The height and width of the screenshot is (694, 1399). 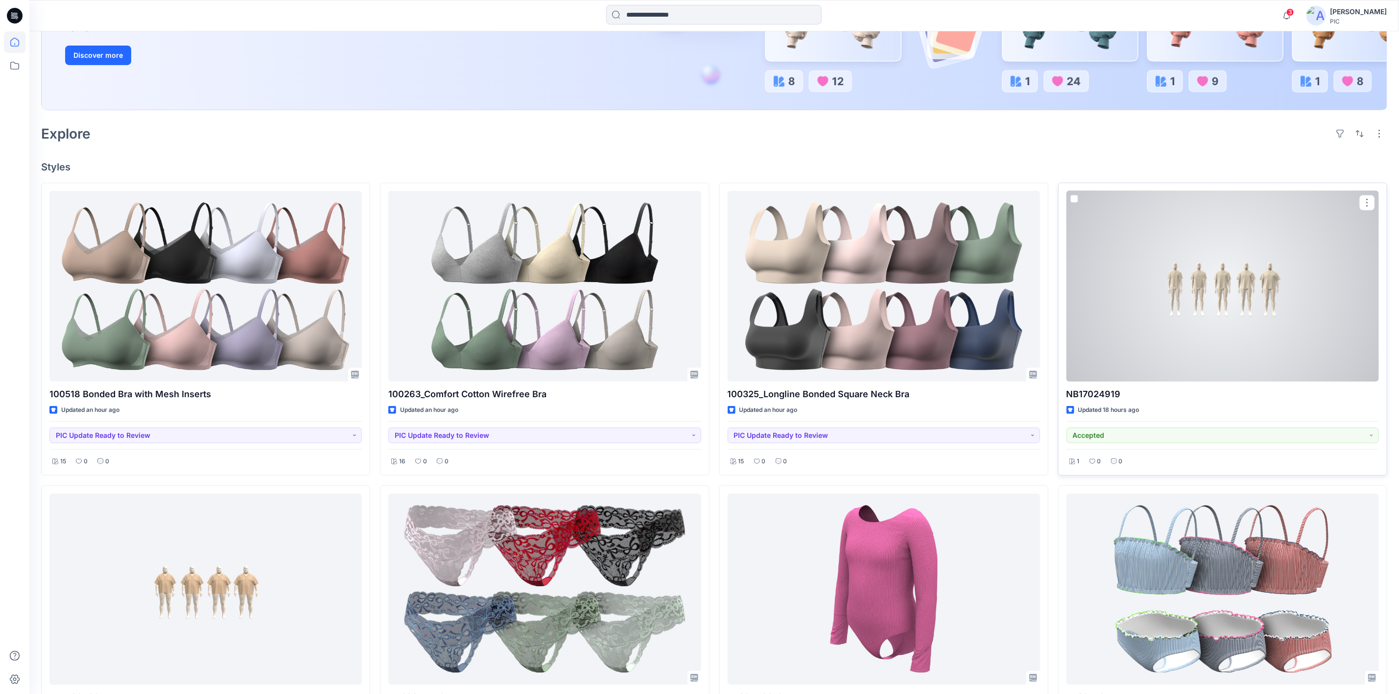 What do you see at coordinates (175, 55) in the screenshot?
I see `a: Discover more` at bounding box center [175, 55].